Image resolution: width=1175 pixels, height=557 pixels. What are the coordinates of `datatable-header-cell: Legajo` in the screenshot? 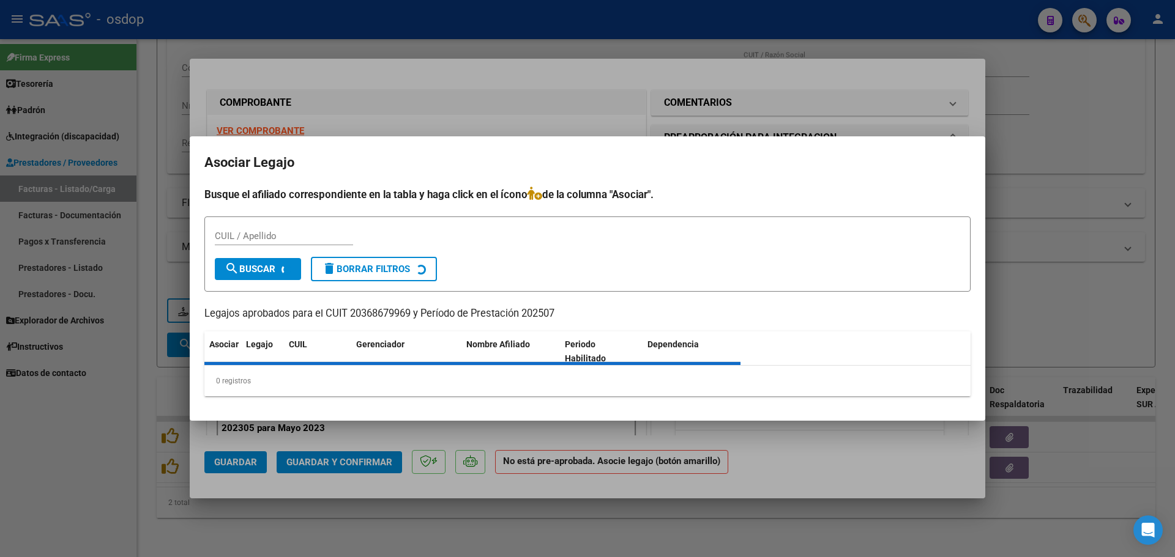 It's located at (262, 352).